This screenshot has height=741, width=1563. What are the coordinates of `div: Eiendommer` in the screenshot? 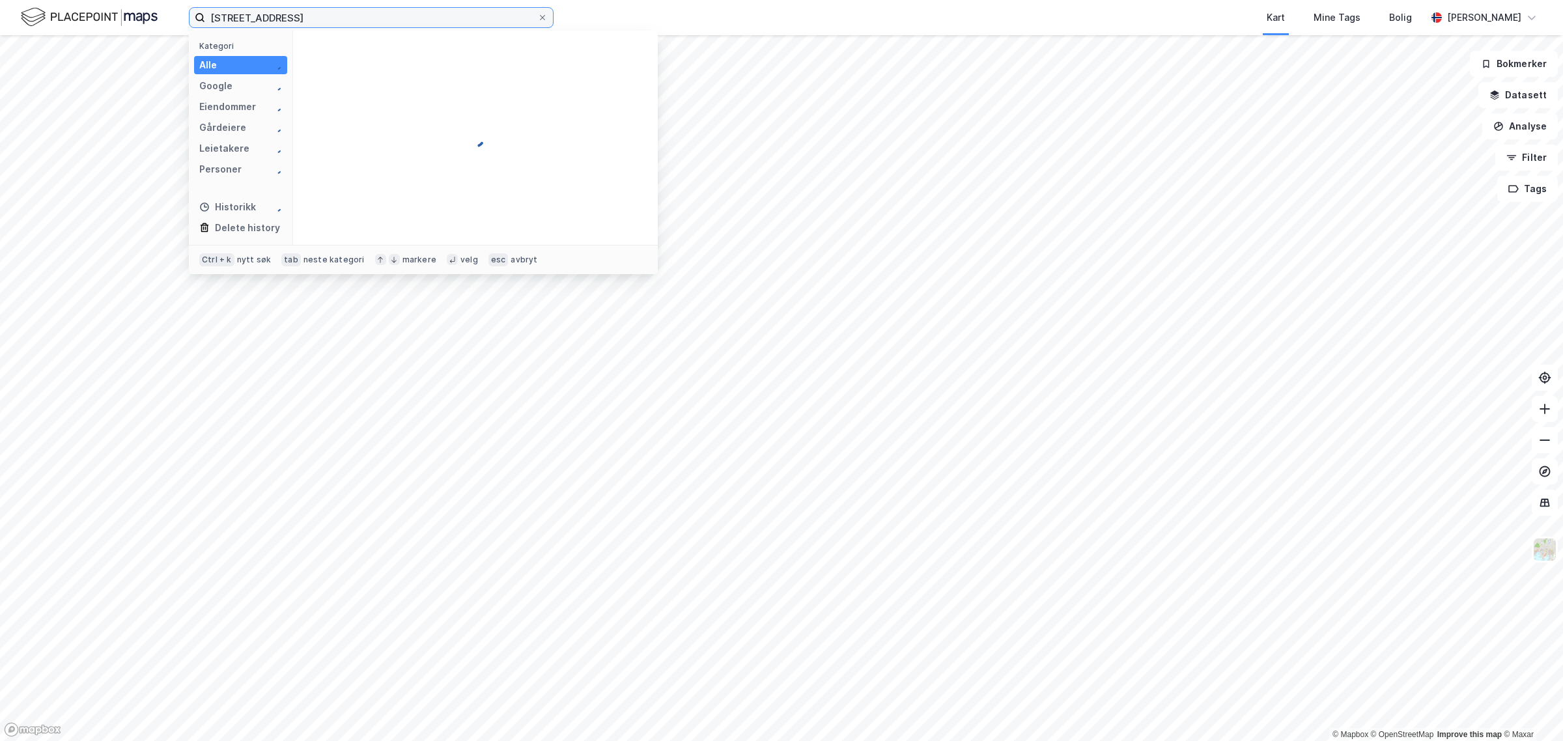 It's located at (227, 107).